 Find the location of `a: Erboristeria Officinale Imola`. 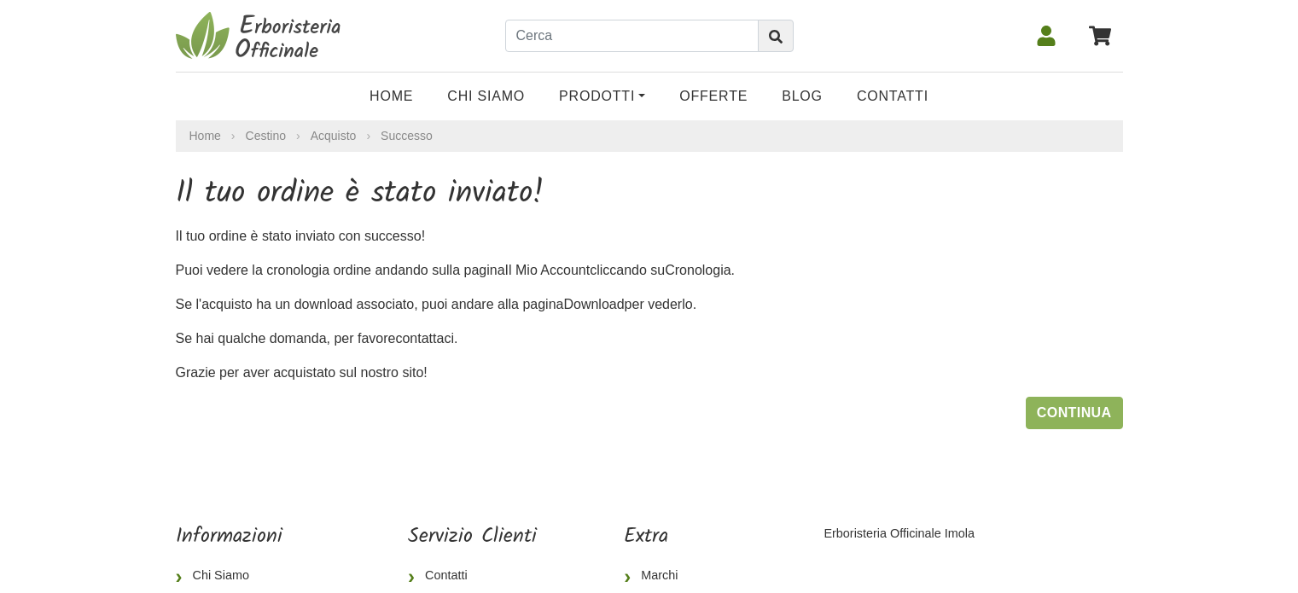

a: Erboristeria Officinale Imola is located at coordinates (899, 534).